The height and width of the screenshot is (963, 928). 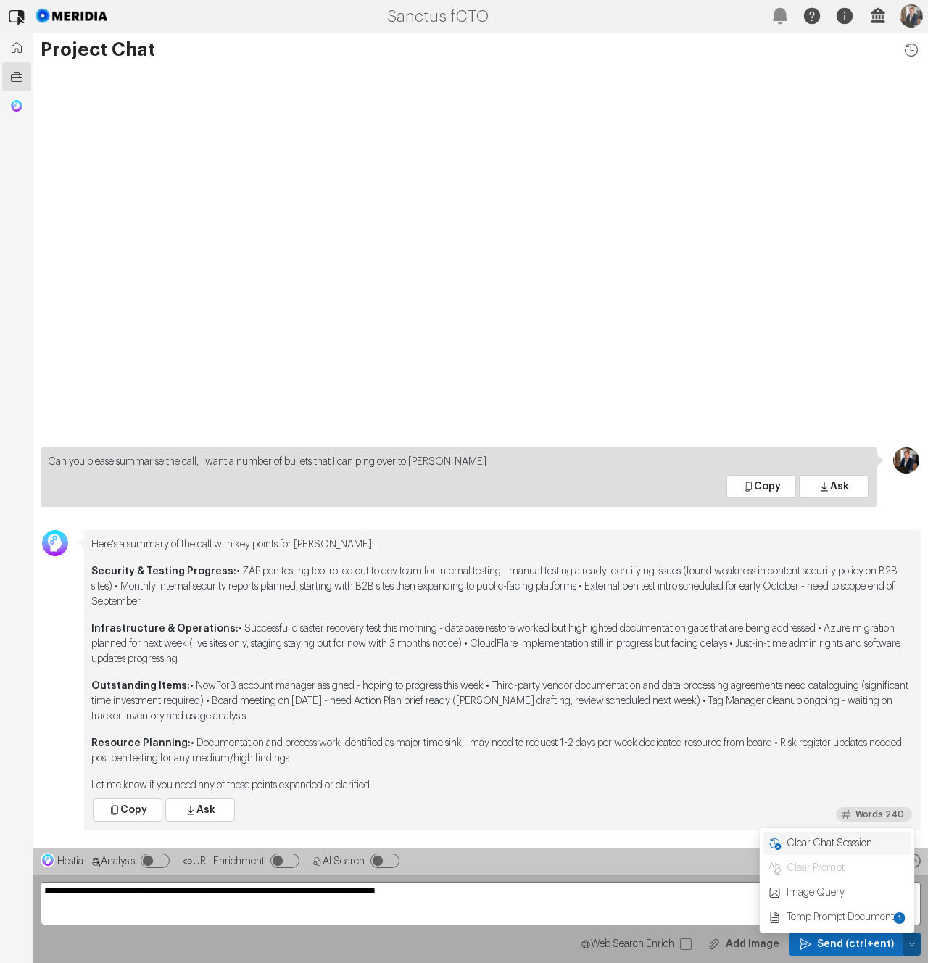 I want to click on strong: Outstanding Items:, so click(x=141, y=686).